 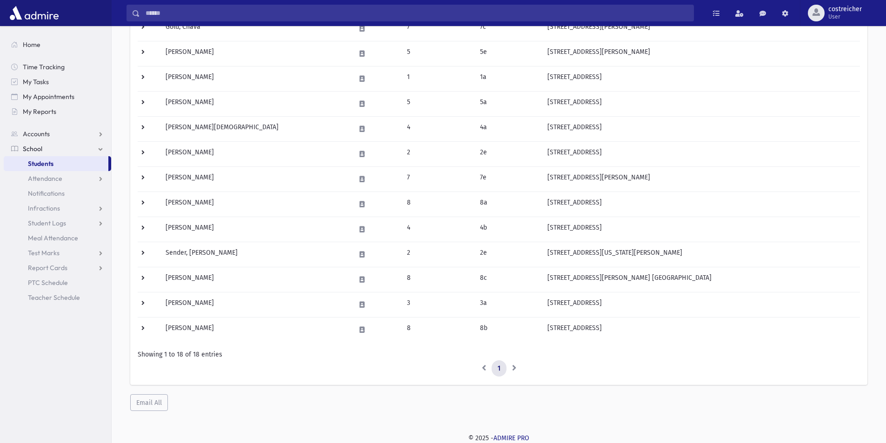 What do you see at coordinates (499, 369) in the screenshot?
I see `a: 1` at bounding box center [499, 369].